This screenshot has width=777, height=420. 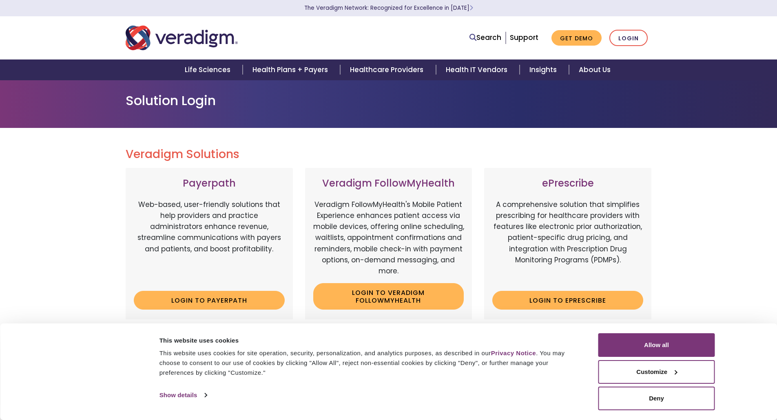 I want to click on span: Learn More, so click(x=471, y=8).